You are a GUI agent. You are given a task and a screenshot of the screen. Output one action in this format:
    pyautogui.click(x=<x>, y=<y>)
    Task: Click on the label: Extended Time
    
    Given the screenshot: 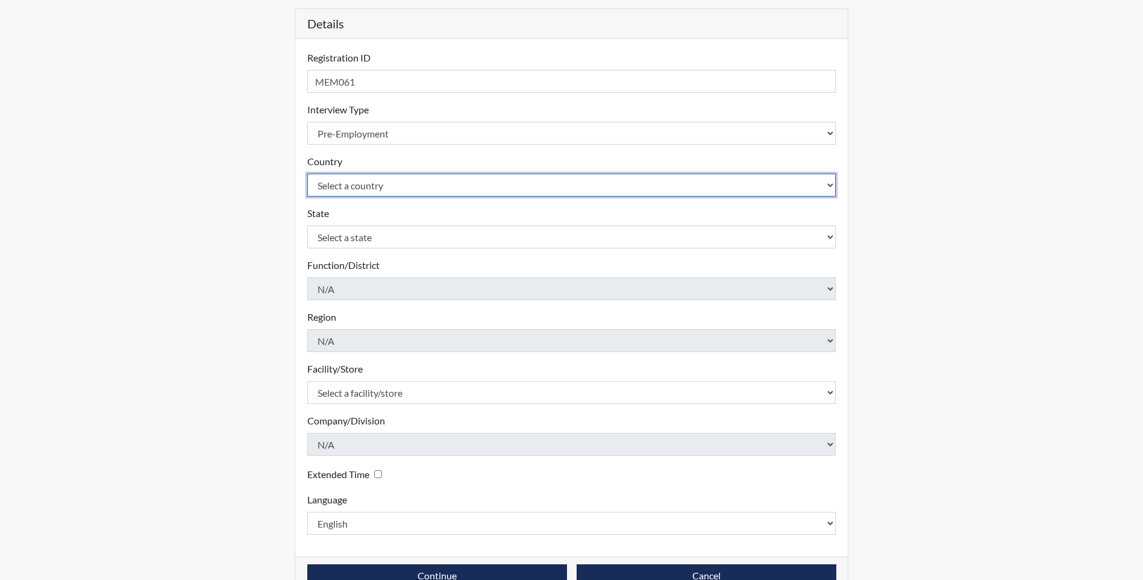 What is the action you would take?
    pyautogui.click(x=338, y=474)
    